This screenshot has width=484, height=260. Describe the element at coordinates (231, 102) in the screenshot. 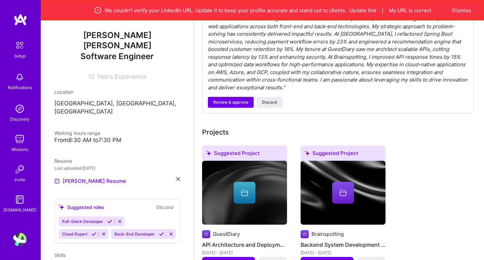

I see `button: Review & approve` at that location.